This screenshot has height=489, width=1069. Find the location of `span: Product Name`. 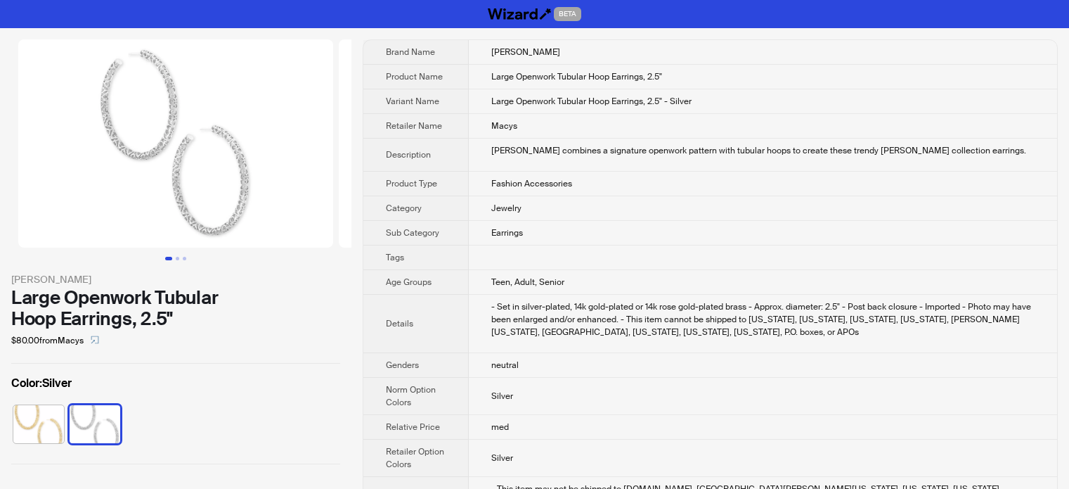

span: Product Name is located at coordinates (414, 77).